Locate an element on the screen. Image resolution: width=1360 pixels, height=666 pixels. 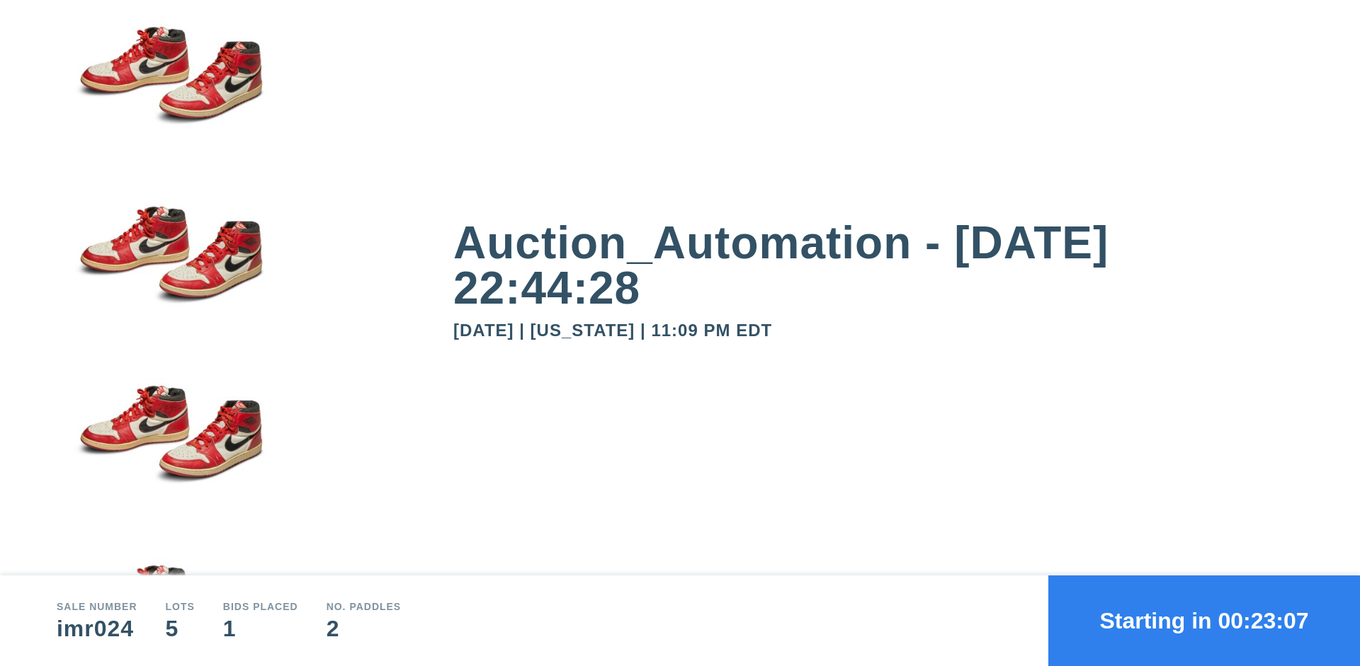
div: Bids Placed is located at coordinates (261, 607).